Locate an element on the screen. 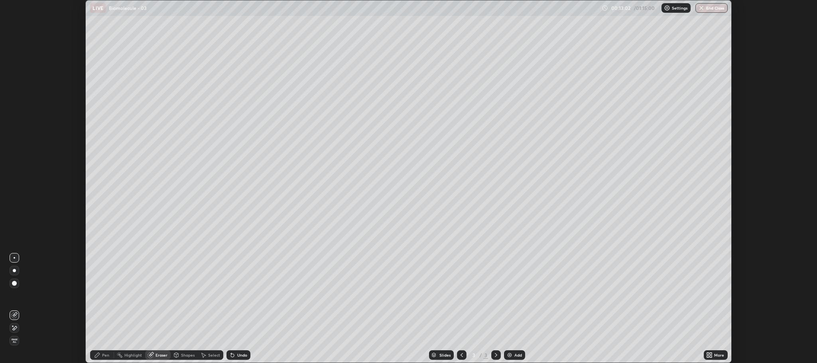 This screenshot has height=363, width=817. div: Slides is located at coordinates (445, 355).